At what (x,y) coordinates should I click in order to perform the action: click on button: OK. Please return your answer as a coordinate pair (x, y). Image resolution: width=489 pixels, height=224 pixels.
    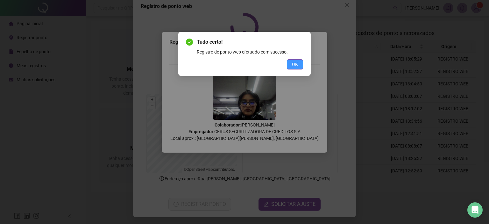
    Looking at the image, I should click on (295, 64).